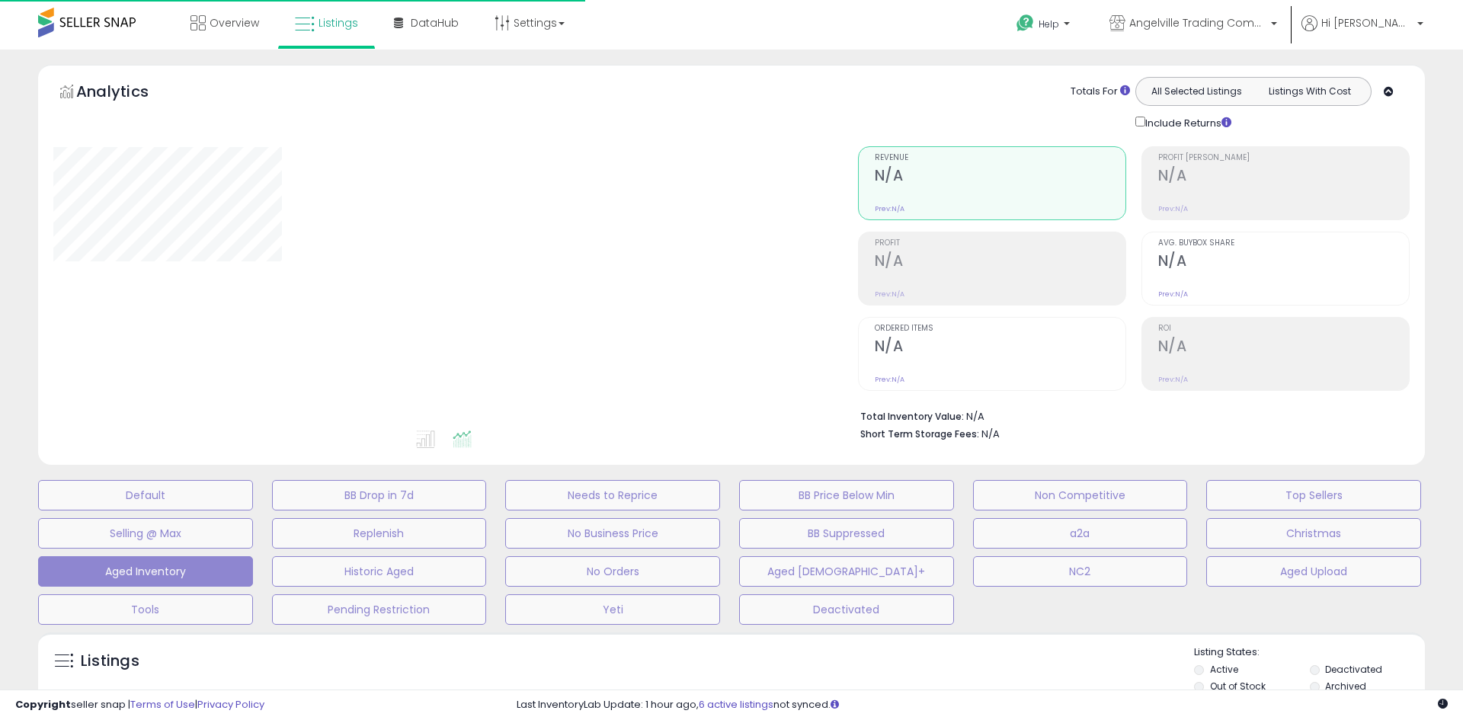 This screenshot has height=720, width=1463. Describe the element at coordinates (1000, 158) in the screenshot. I see `span: Revenue` at that location.